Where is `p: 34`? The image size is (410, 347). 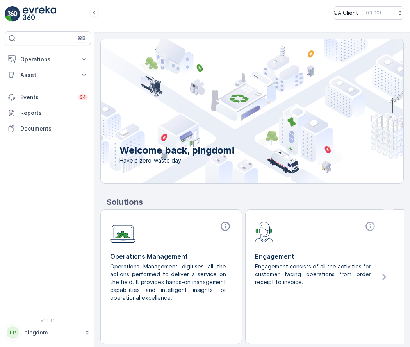 p: 34 is located at coordinates (83, 97).